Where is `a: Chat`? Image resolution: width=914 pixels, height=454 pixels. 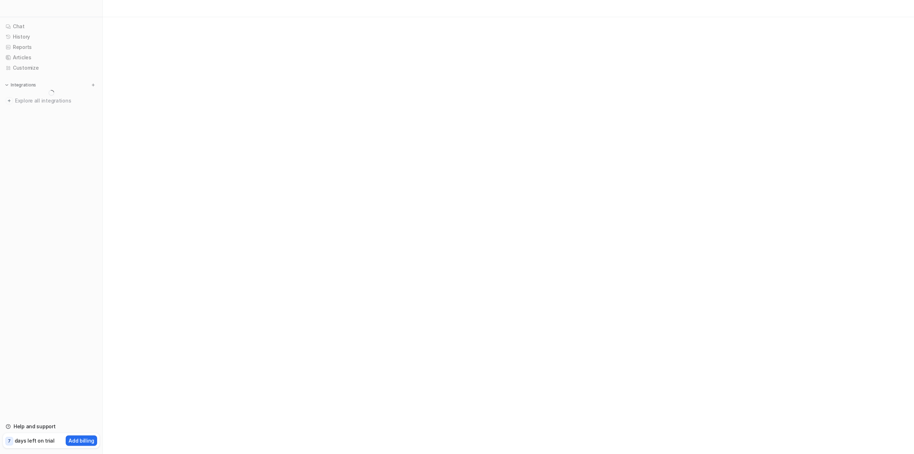
a: Chat is located at coordinates (51, 26).